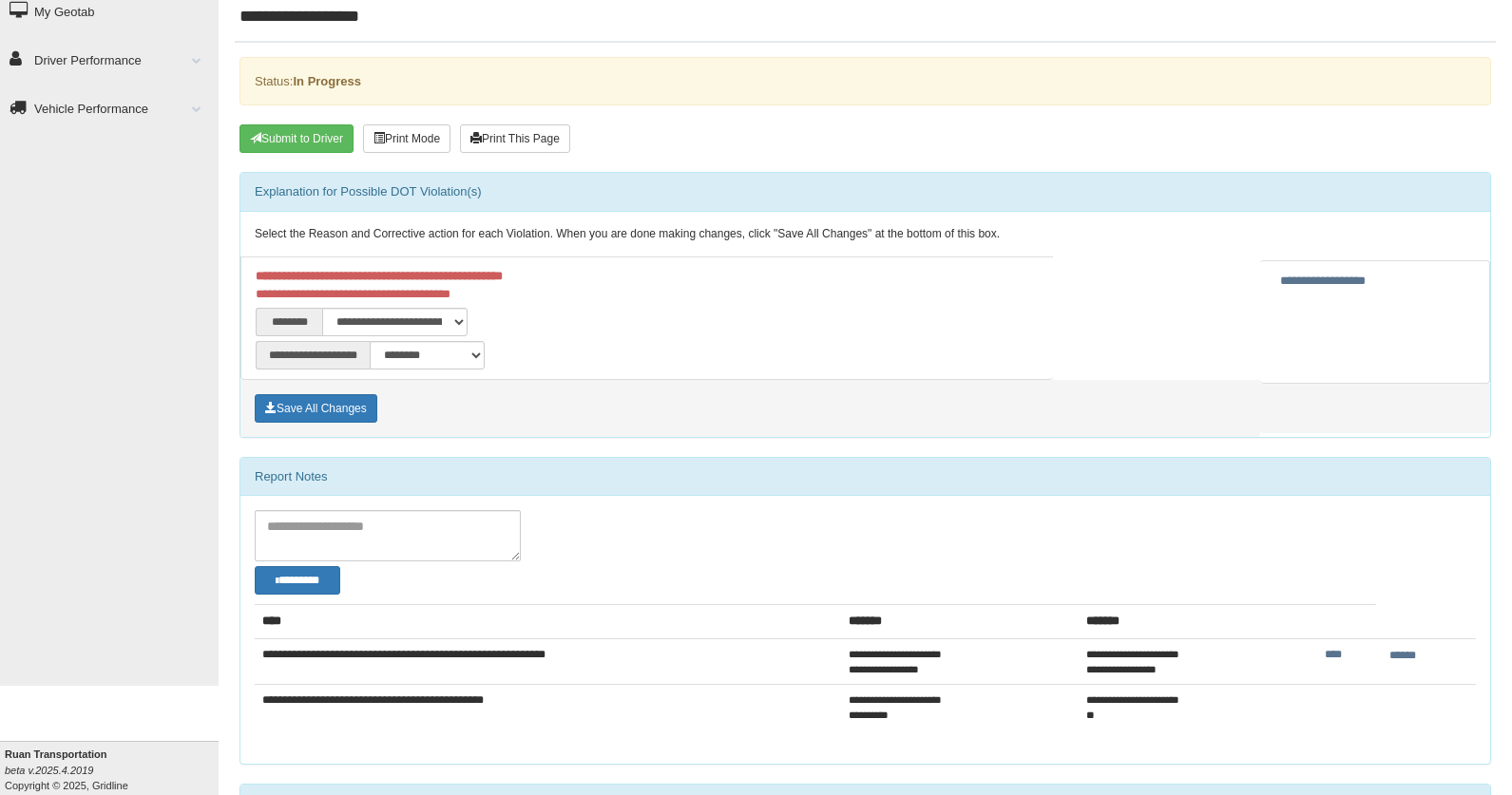 The width and height of the screenshot is (1512, 795). Describe the element at coordinates (111, 770) in the screenshot. I see `div: Copyright © 2025, Gridline` at that location.